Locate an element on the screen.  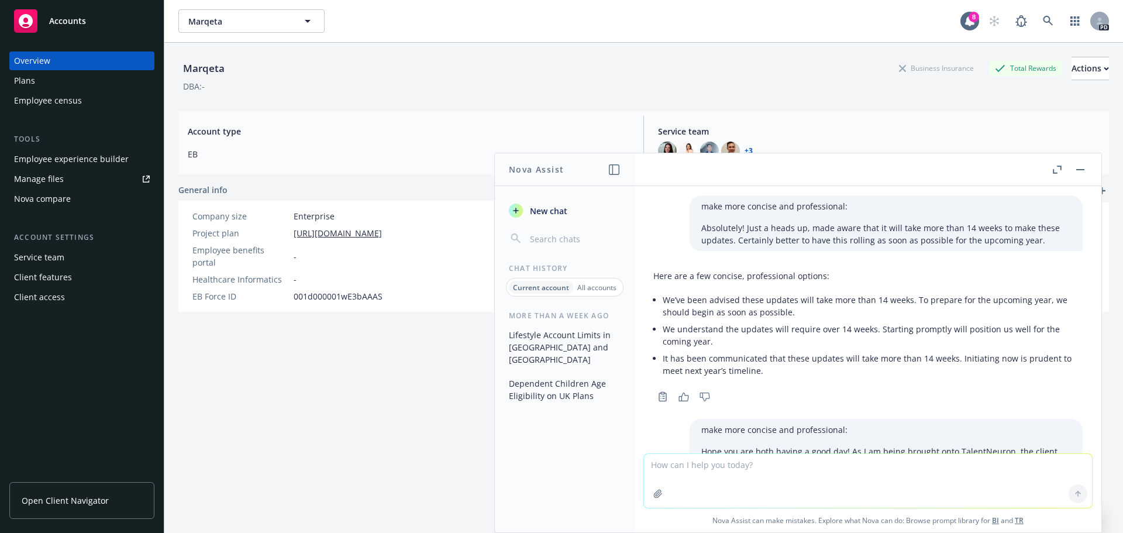
a: Search is located at coordinates (1048, 21).